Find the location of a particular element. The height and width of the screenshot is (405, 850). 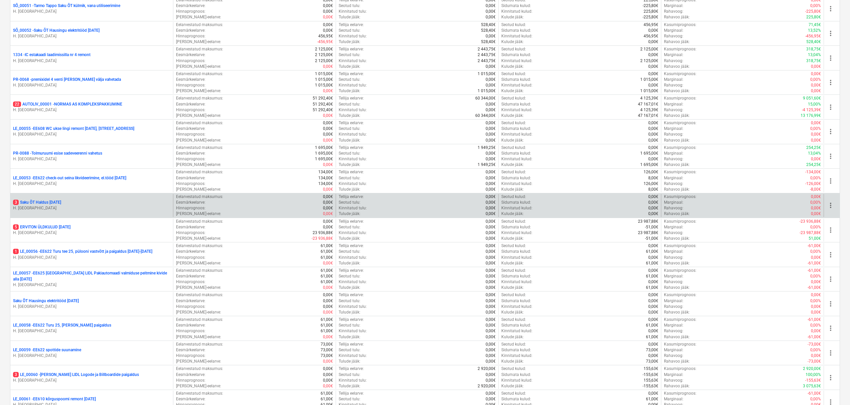

span: 22 is located at coordinates (17, 104).